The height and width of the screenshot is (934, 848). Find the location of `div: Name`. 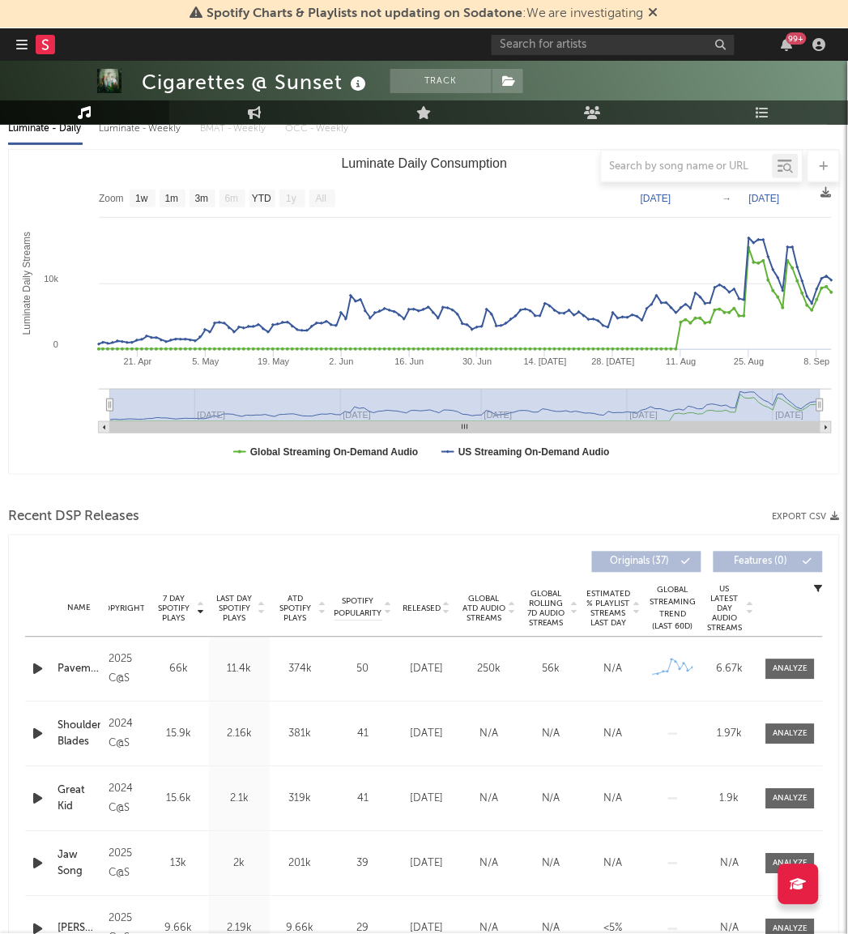

div: Name is located at coordinates (79, 608).